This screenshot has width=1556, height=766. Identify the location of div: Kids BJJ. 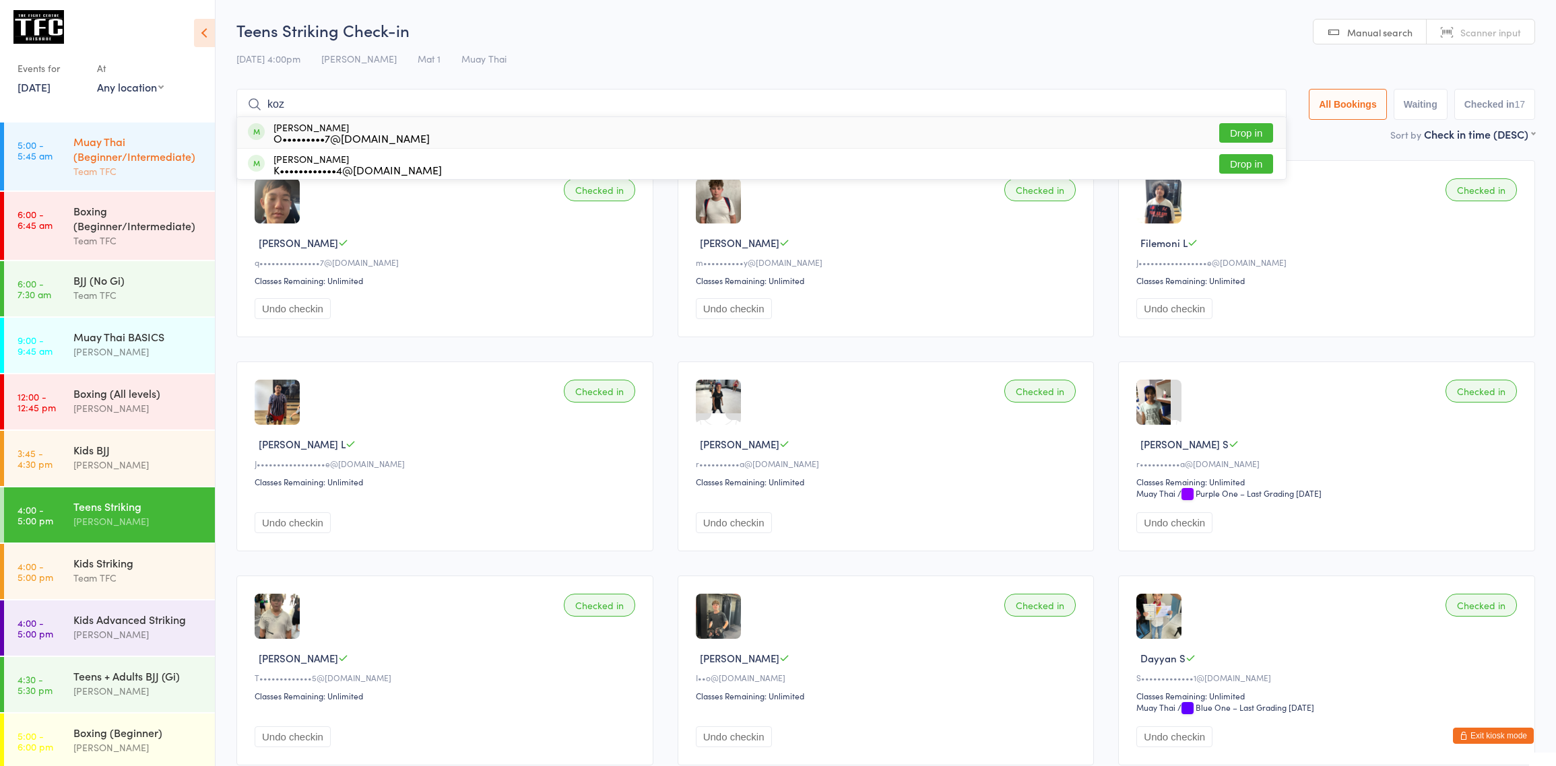
(138, 450).